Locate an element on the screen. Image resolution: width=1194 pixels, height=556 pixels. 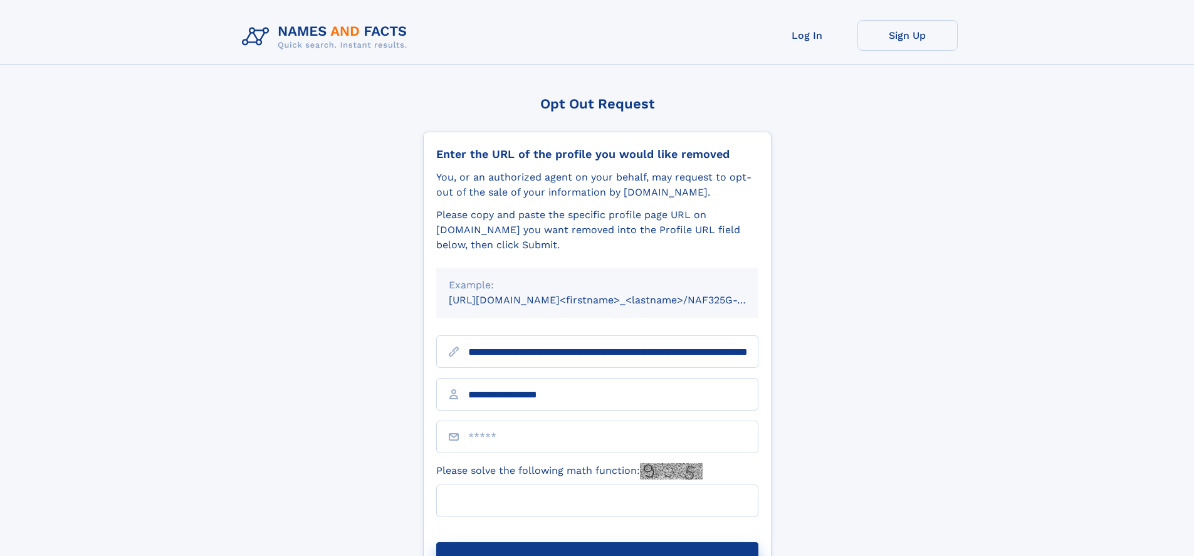
img: Logo Names and Facts is located at coordinates (327, 37).